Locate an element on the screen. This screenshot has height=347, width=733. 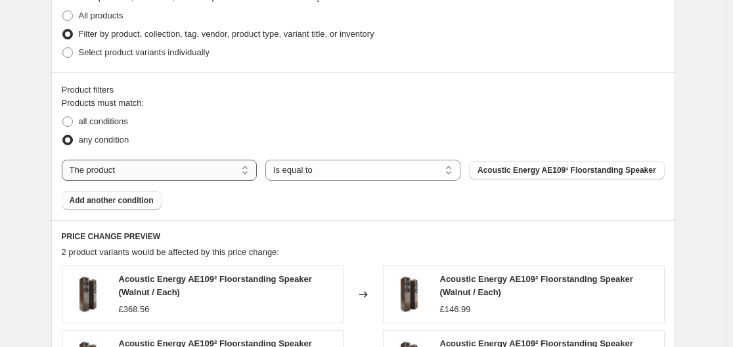
button: Add another condition is located at coordinates (112, 200).